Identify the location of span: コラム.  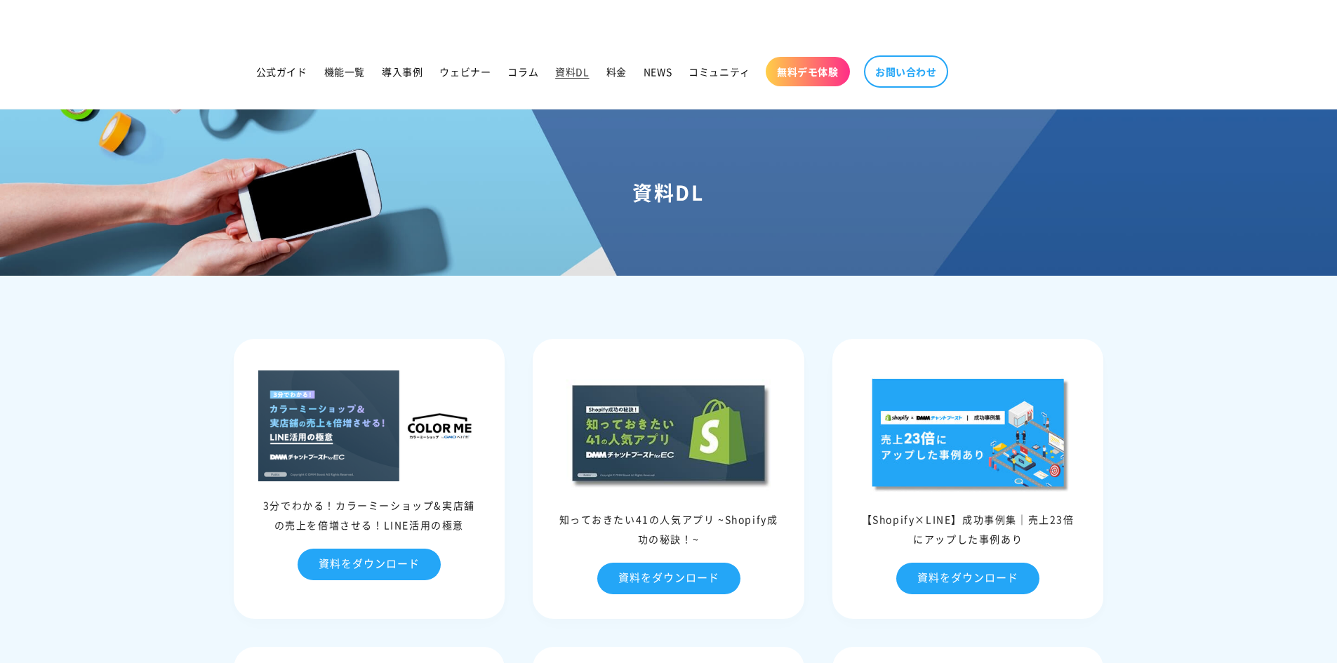
(523, 72).